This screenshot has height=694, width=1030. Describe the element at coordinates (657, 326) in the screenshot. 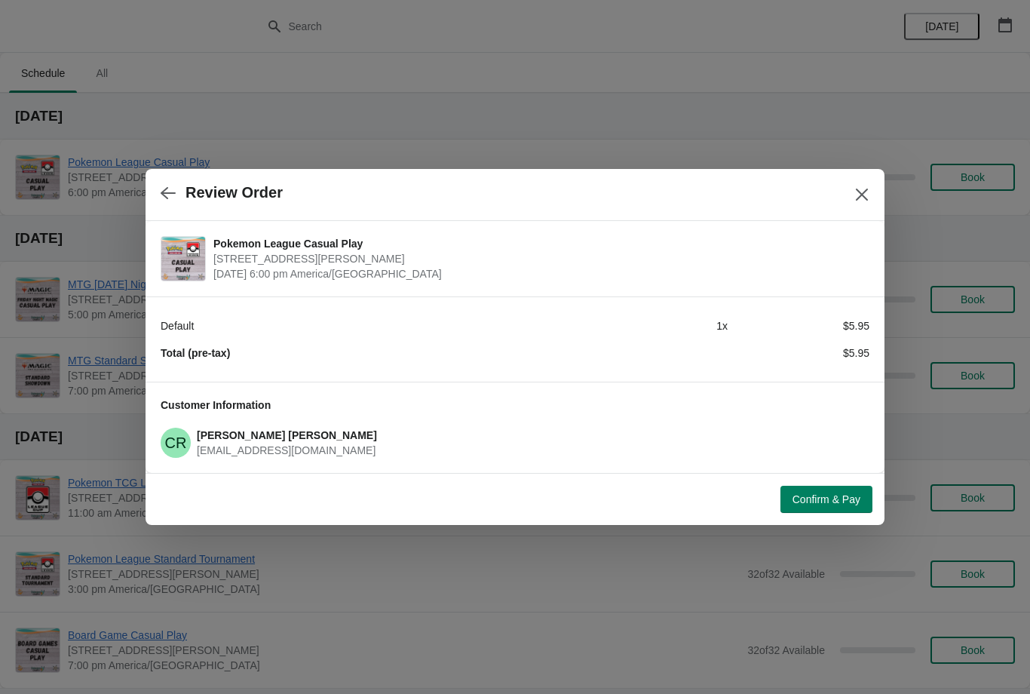

I see `div: 1 x` at that location.